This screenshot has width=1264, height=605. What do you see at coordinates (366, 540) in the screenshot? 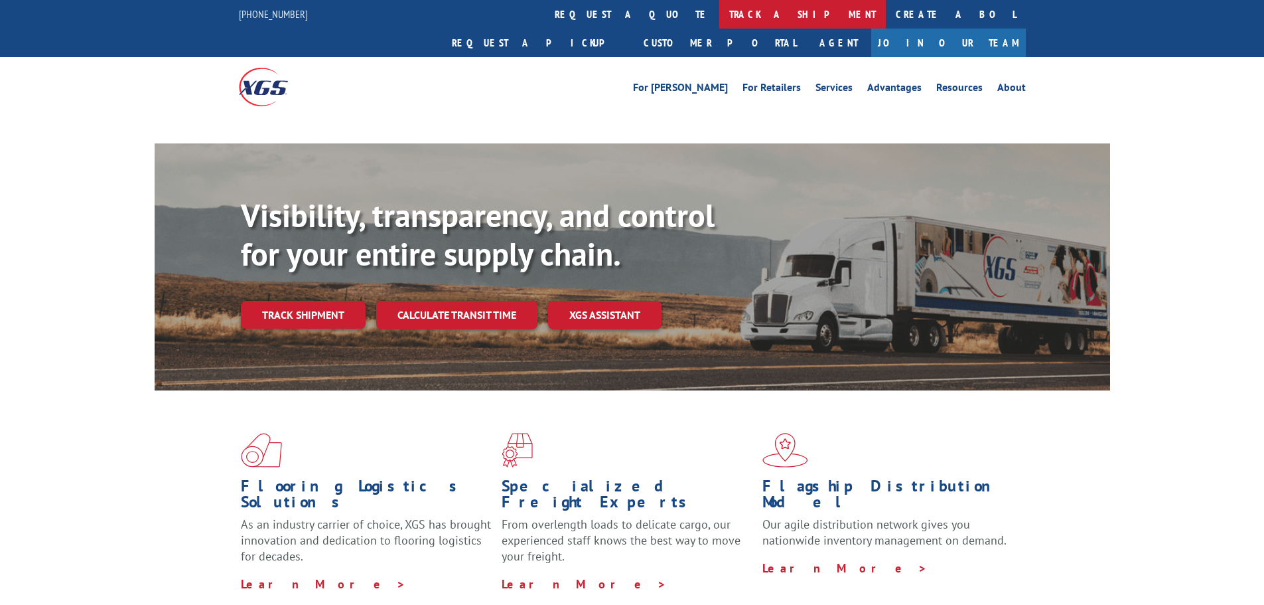
I see `span: As an industry carrier of choice, XGS has brought innovation and dedication to flooring logistics...` at bounding box center [366, 540].